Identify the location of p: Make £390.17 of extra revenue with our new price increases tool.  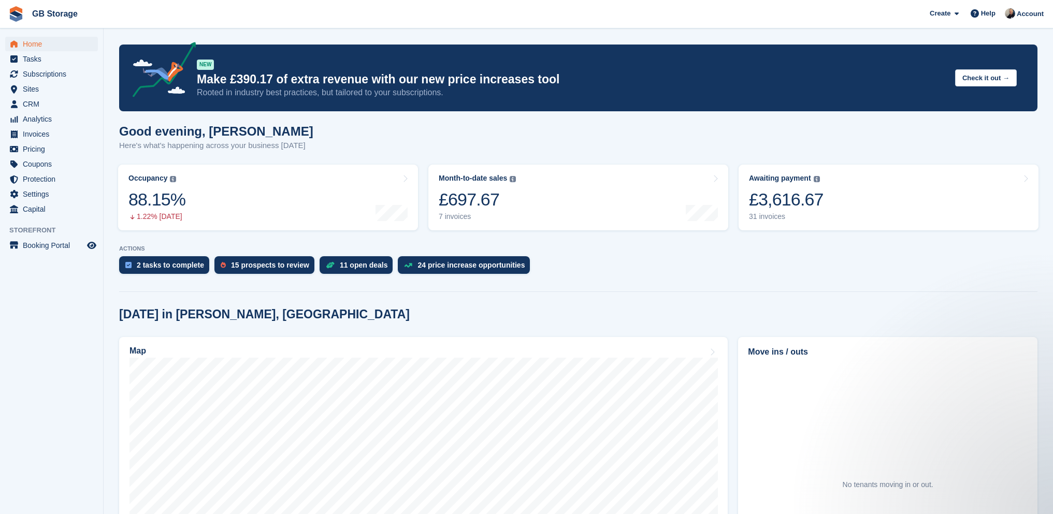
(572, 79).